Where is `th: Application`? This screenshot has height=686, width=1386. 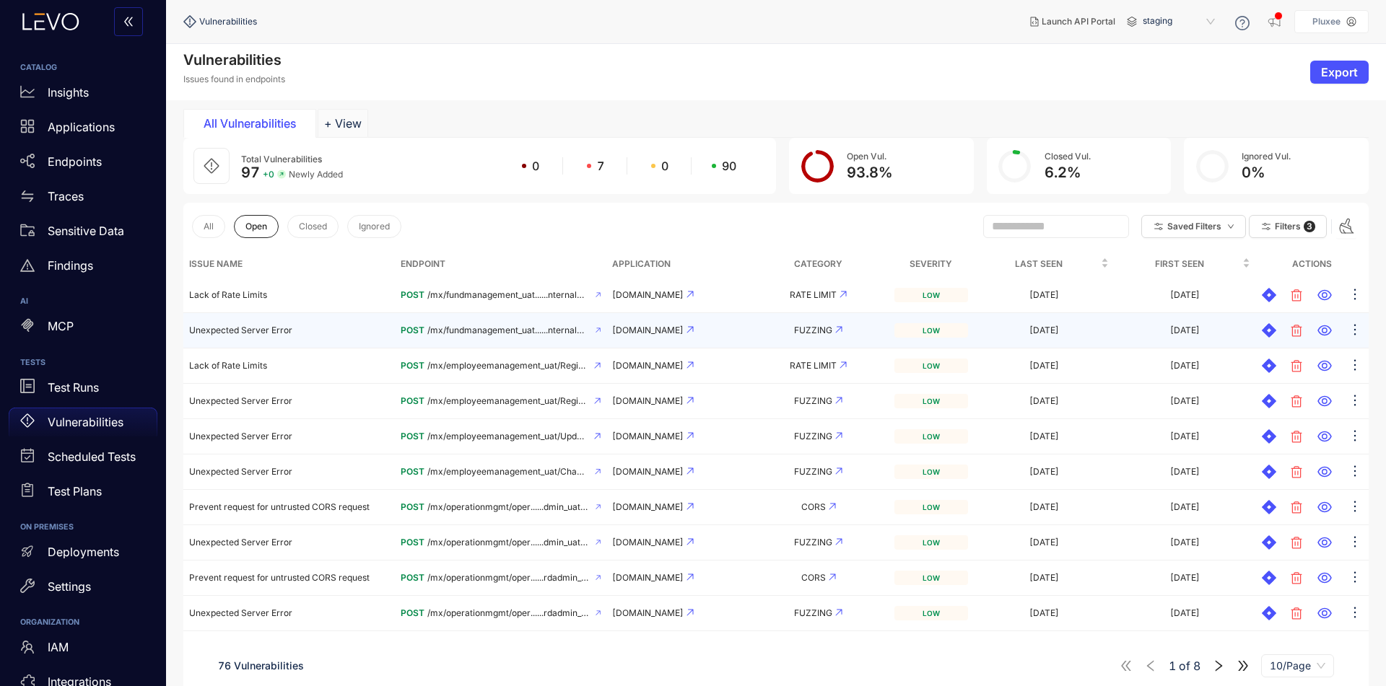
th: Application is located at coordinates (676, 264).